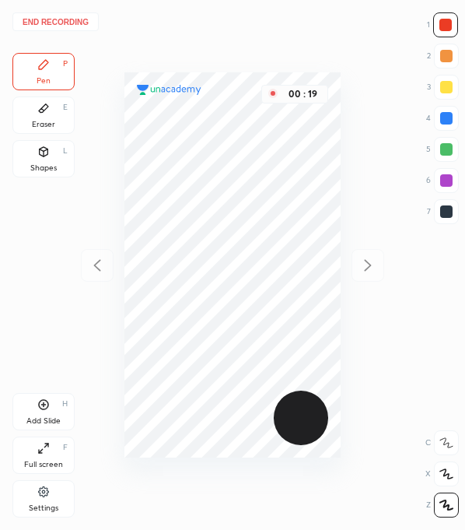 This screenshot has height=530, width=465. Describe the element at coordinates (65, 448) in the screenshot. I see `div: F` at that location.